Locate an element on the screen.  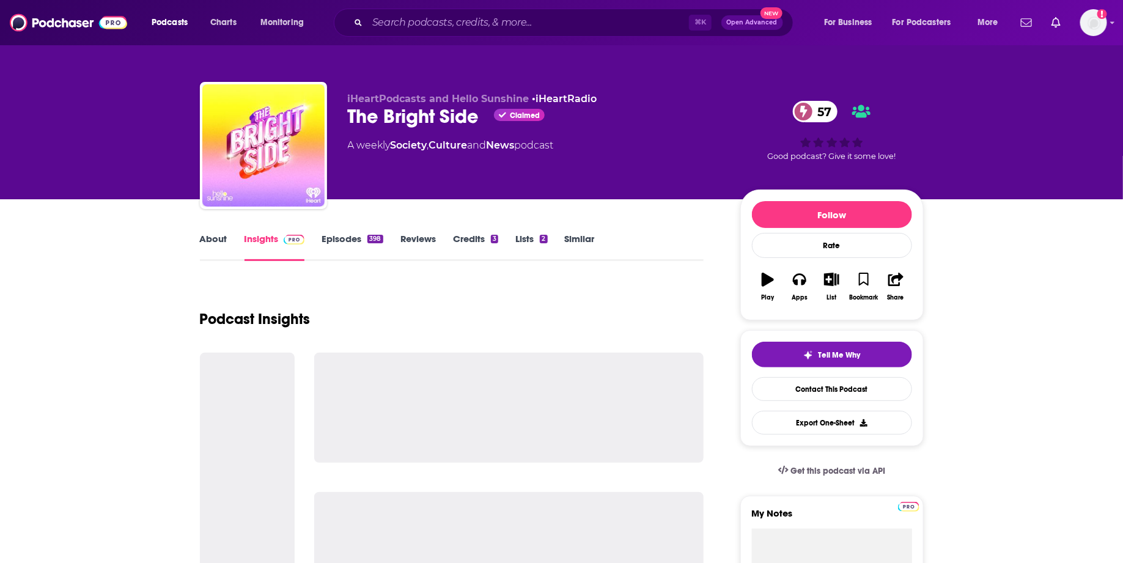
a: Charts is located at coordinates (223, 23).